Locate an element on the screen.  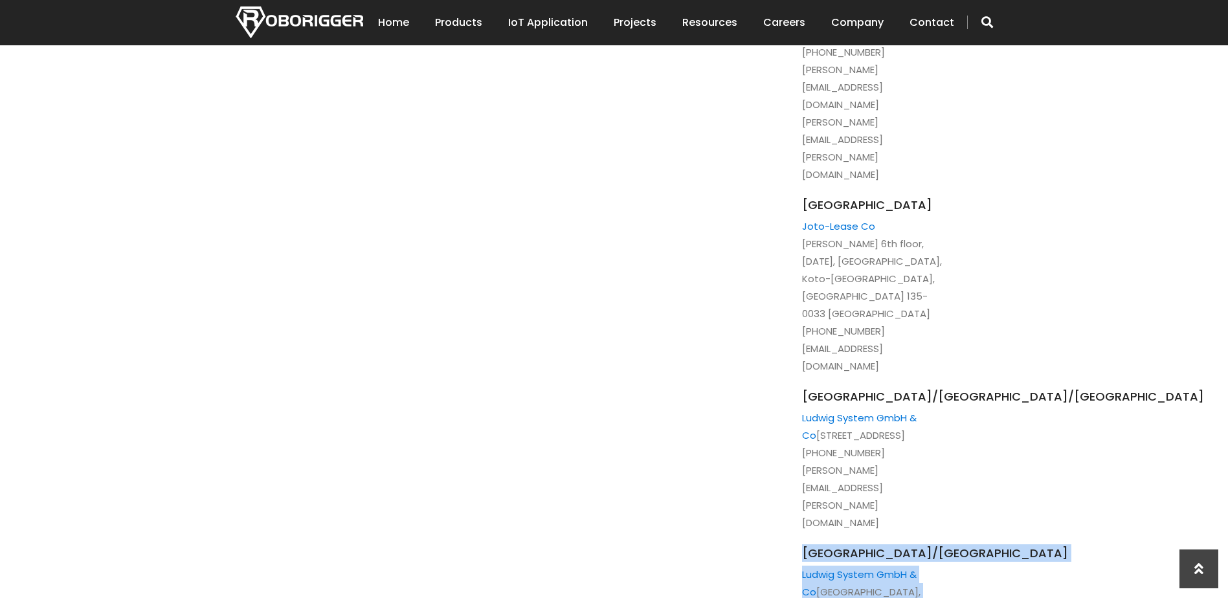
a: Products is located at coordinates (458, 23).